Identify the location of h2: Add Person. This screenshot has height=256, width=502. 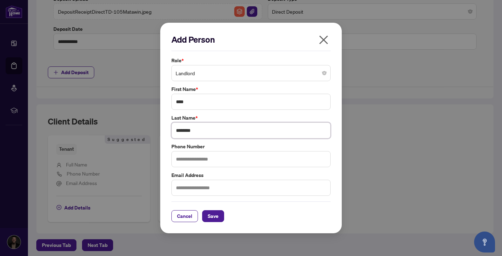
(251, 39).